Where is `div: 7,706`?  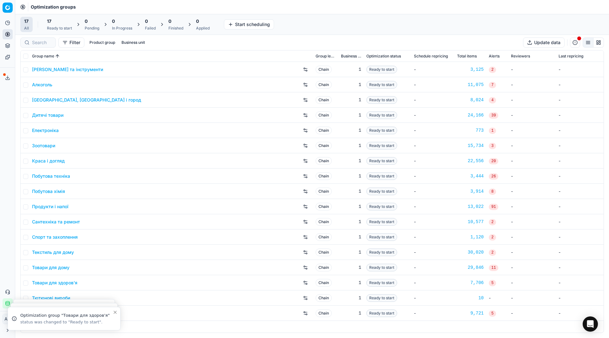
div: 7,706 is located at coordinates (470, 282).